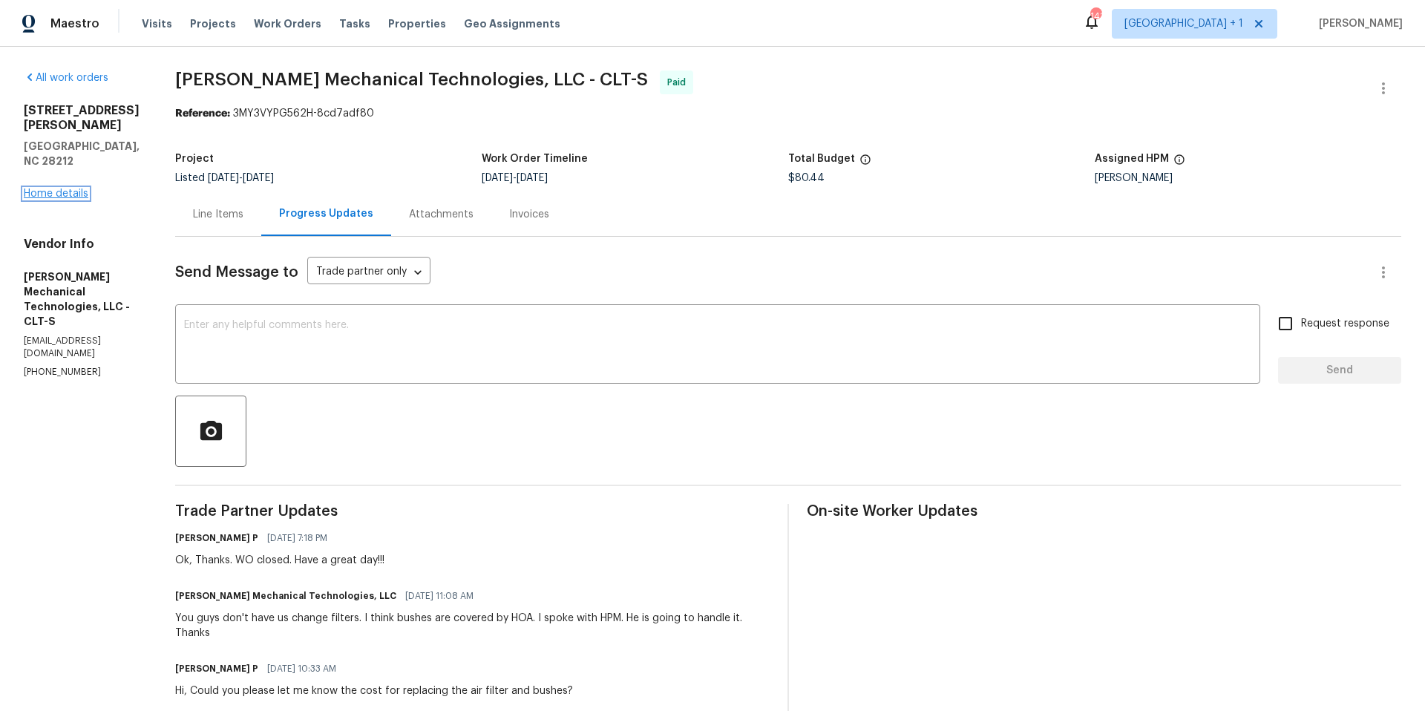 This screenshot has height=711, width=1425. Describe the element at coordinates (213, 24) in the screenshot. I see `span: Projects` at that location.